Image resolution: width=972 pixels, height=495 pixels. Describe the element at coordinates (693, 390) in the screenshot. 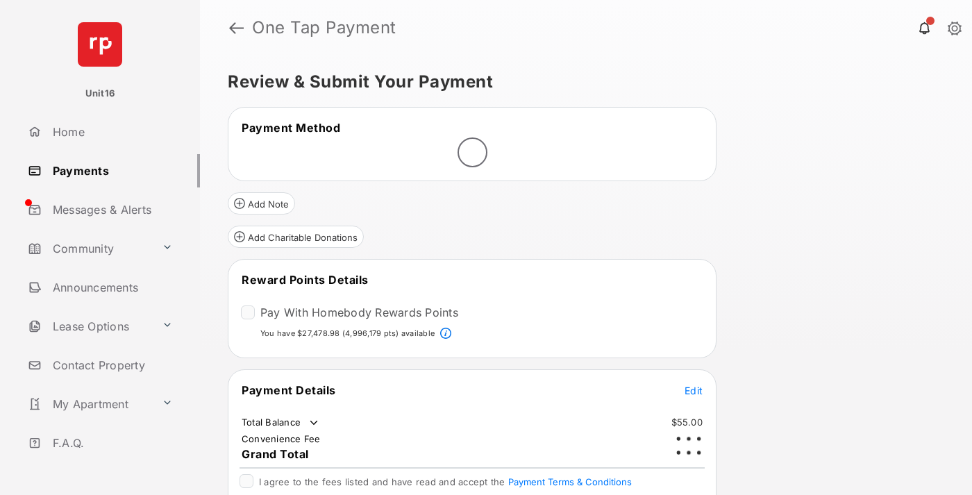

I see `span: Edit` at that location.